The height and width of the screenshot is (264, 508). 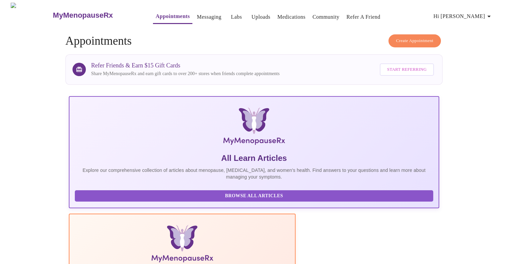 What do you see at coordinates (237, 17) in the screenshot?
I see `button: Labs` at bounding box center [237, 17].